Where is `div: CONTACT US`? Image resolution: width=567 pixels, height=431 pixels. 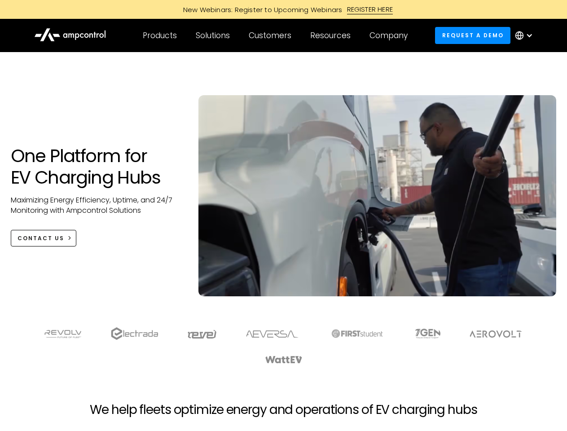
div: CONTACT US is located at coordinates (41, 238).